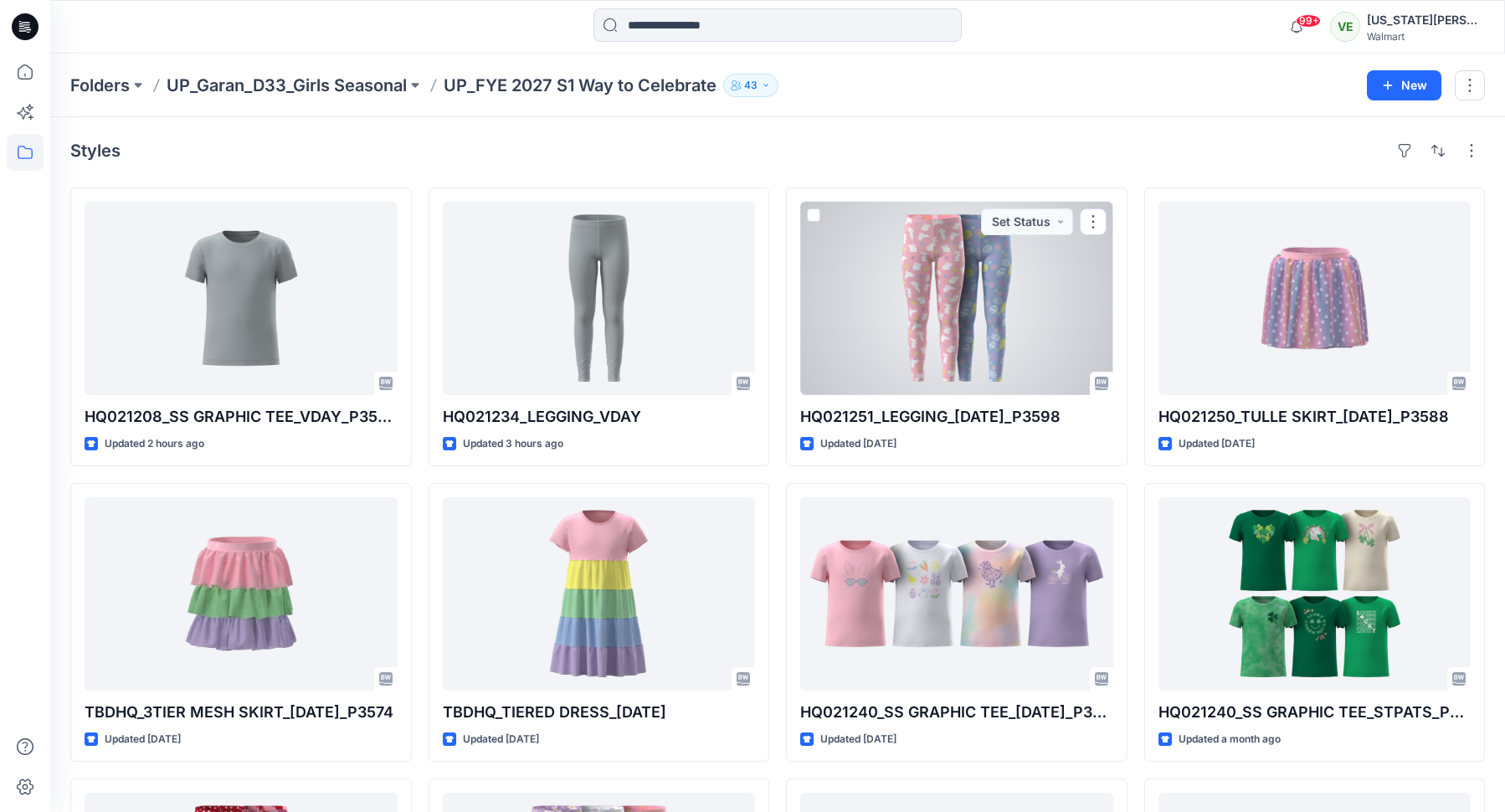 Image resolution: width=1505 pixels, height=812 pixels. What do you see at coordinates (957, 298) in the screenshot?
I see `a: HQ021251_LEGGING_EASTER_P3598` at bounding box center [957, 298].